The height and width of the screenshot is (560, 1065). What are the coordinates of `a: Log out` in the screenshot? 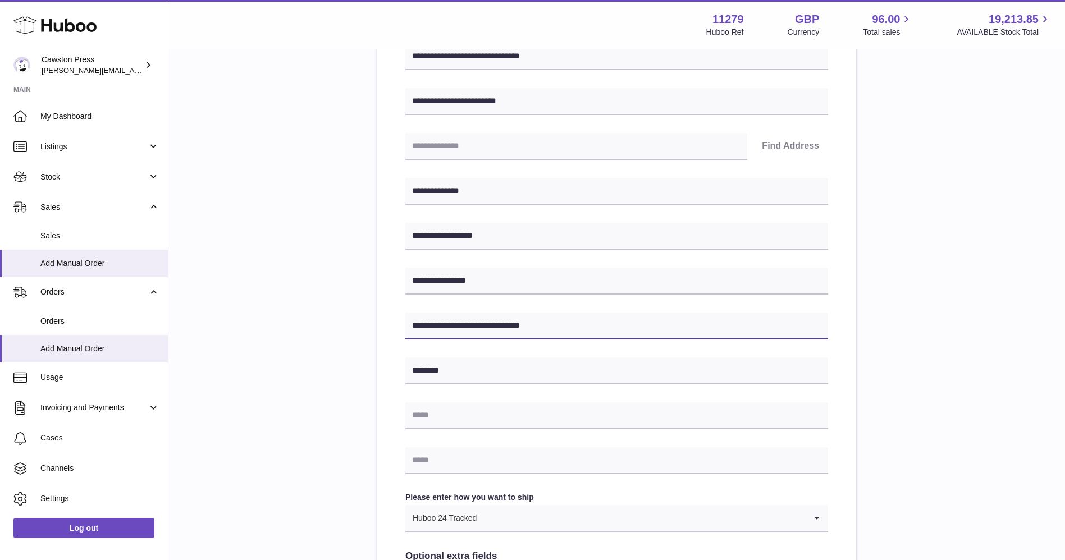 It's located at (84, 528).